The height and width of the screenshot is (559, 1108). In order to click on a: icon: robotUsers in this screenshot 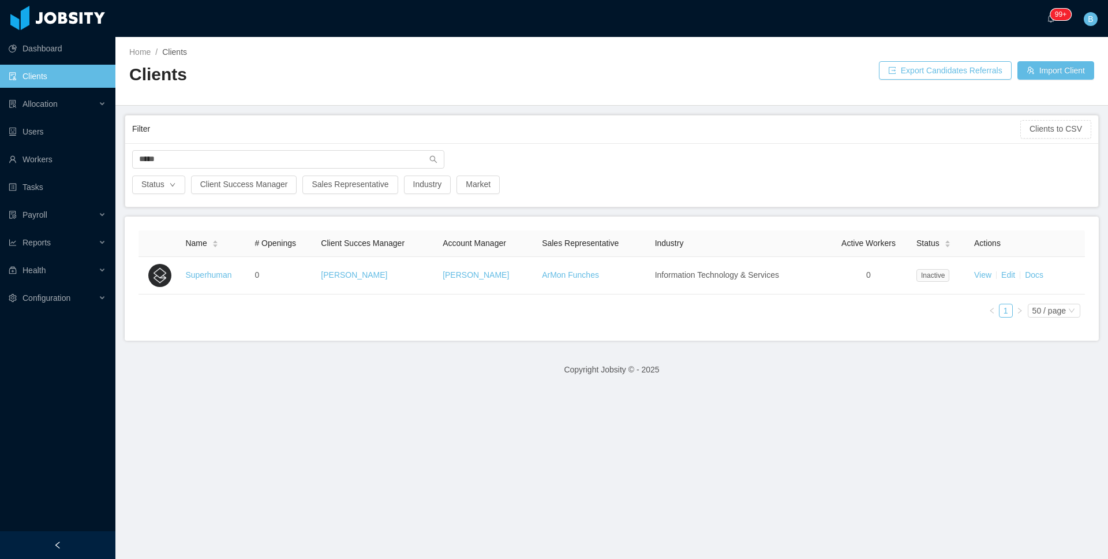, I will do `click(57, 132)`.